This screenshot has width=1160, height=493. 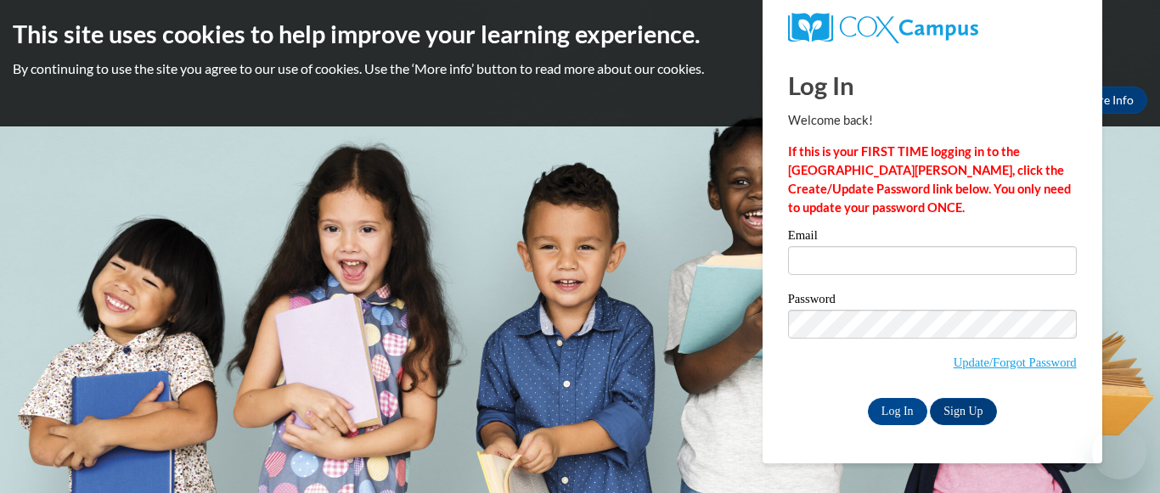 I want to click on p: Welcome back!, so click(x=932, y=121).